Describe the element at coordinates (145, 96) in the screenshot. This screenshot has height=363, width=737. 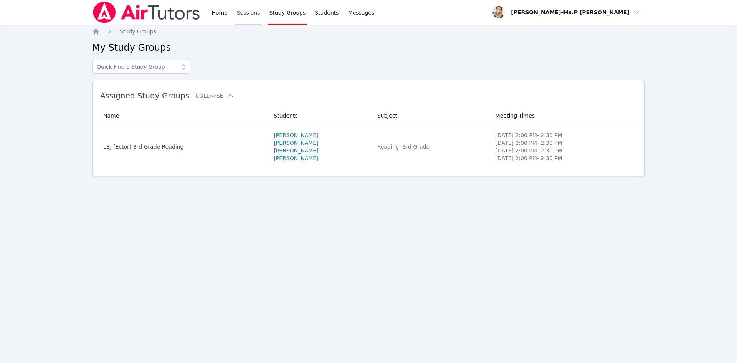
I see `span: Assigned Study Groups` at that location.